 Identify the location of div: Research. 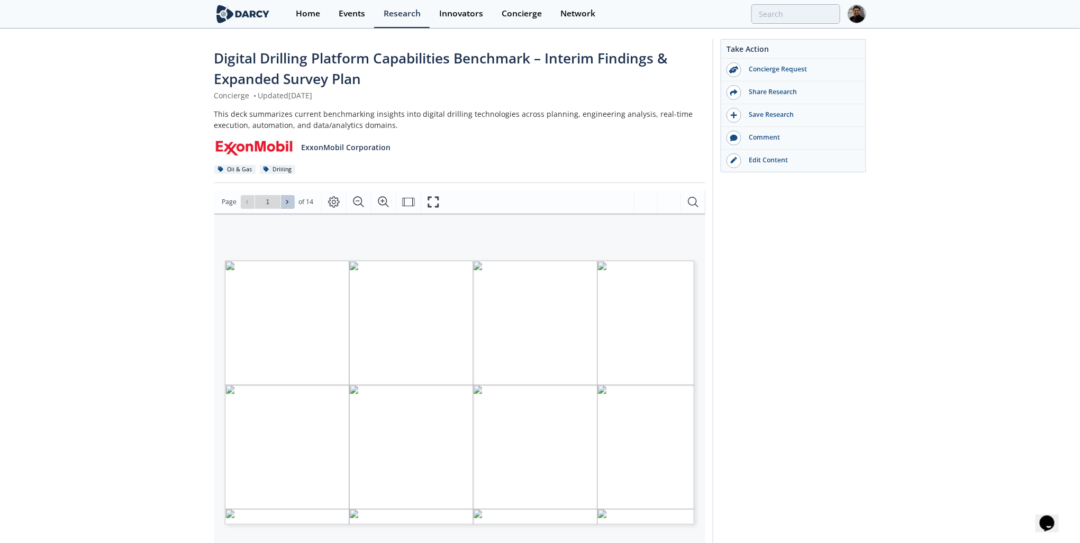
(402, 14).